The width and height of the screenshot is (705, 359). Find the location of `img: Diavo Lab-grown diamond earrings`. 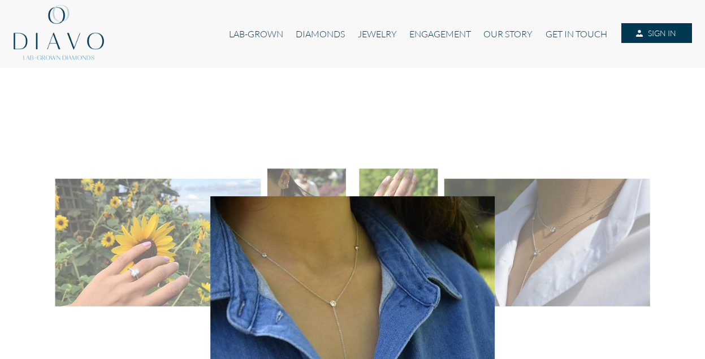

img: Diavo Lab-grown diamond earrings is located at coordinates (306, 193).